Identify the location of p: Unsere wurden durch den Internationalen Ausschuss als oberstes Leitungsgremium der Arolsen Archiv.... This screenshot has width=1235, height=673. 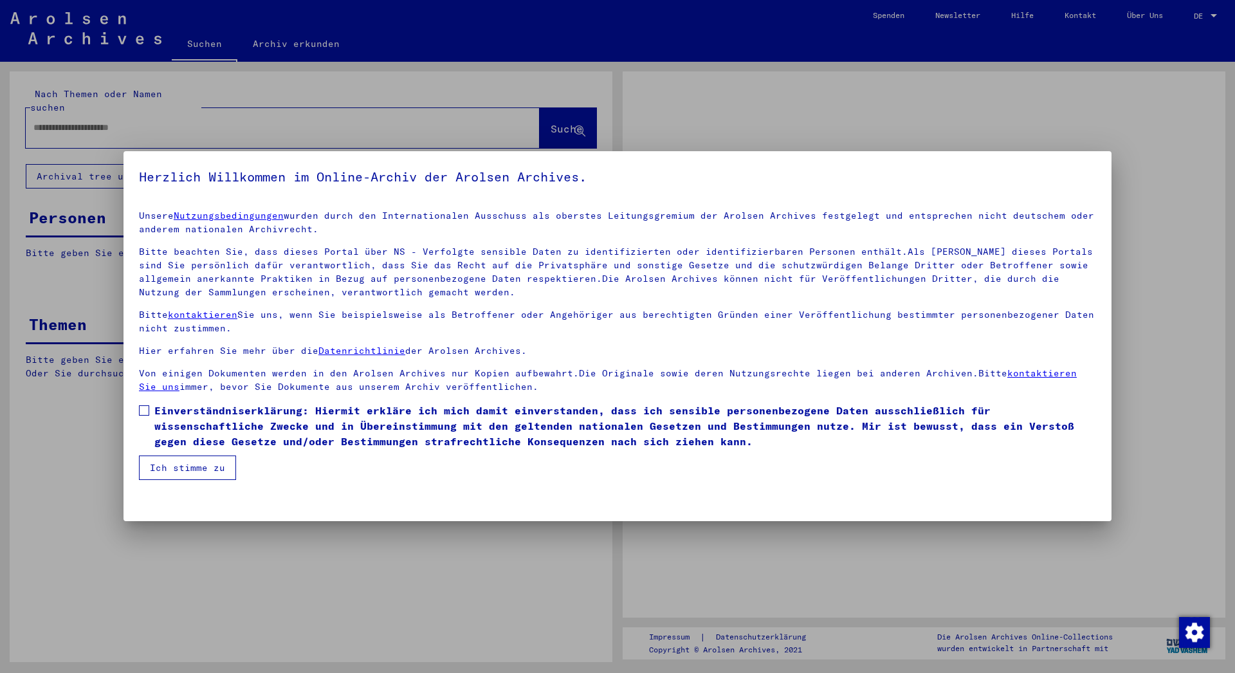
(618, 223).